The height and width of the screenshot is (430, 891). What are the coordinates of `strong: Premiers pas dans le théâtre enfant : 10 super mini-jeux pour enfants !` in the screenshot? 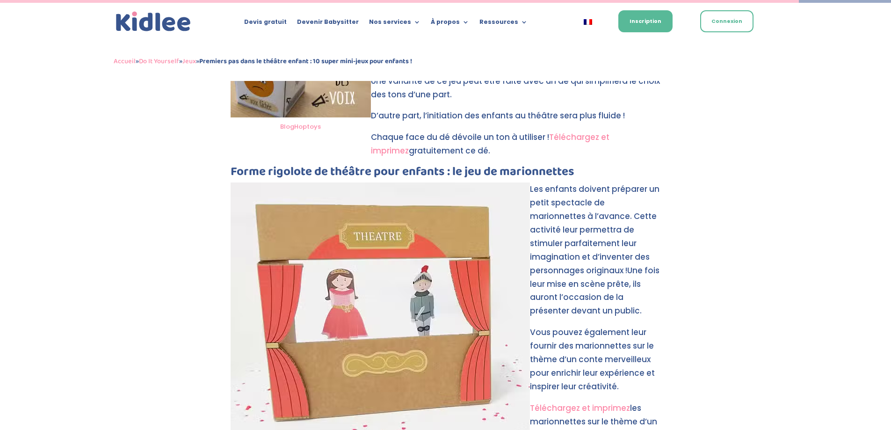 It's located at (305, 61).